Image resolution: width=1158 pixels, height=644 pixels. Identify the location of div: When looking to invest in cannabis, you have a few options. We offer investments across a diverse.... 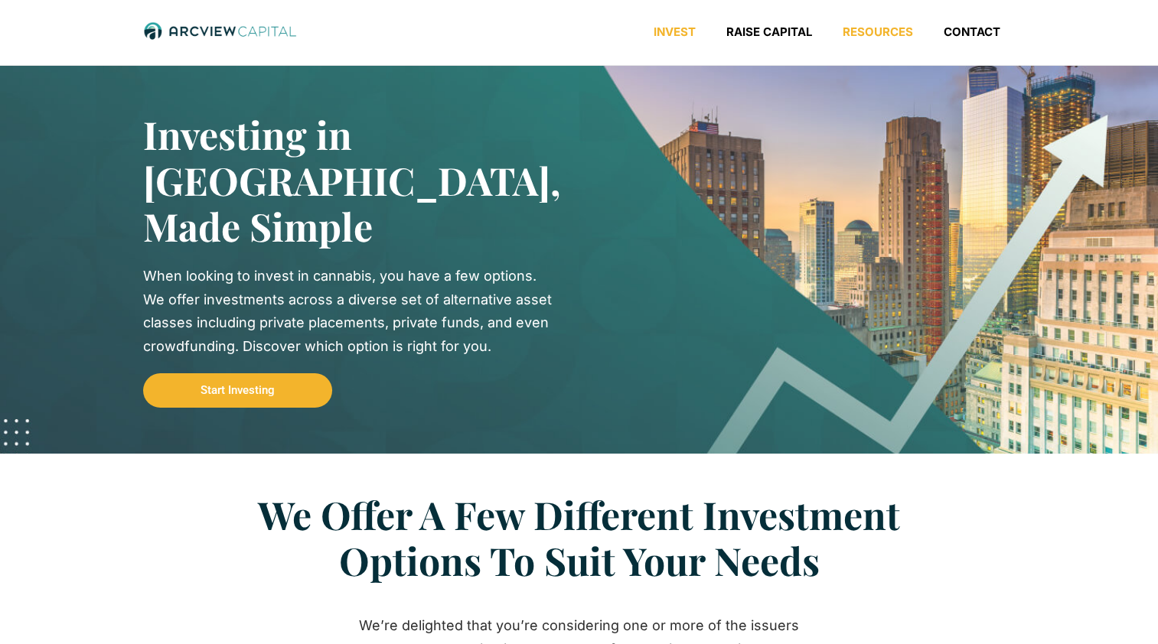
(350, 311).